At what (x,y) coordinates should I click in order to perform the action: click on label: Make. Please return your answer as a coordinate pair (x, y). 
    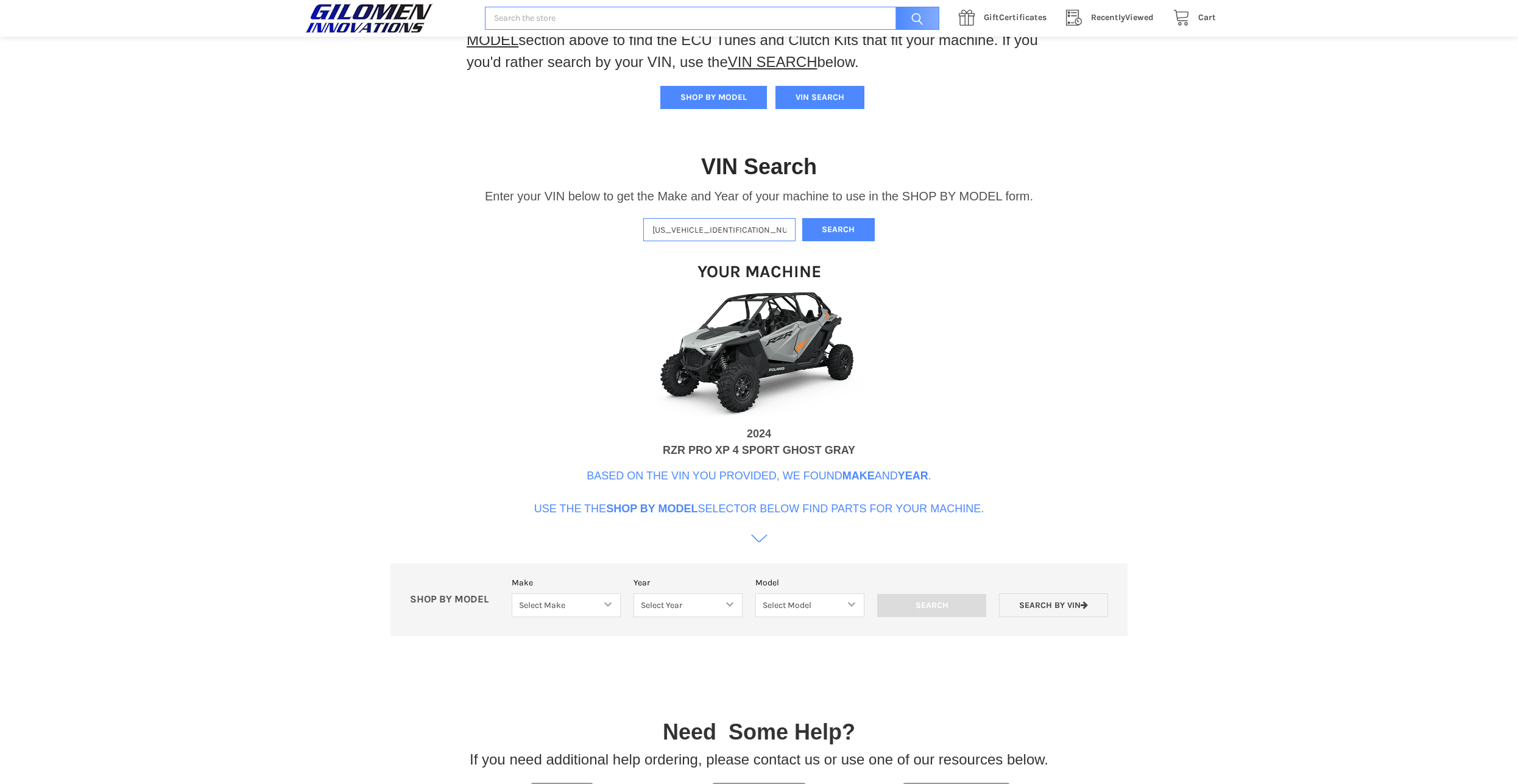
    Looking at the image, I should click on (566, 582).